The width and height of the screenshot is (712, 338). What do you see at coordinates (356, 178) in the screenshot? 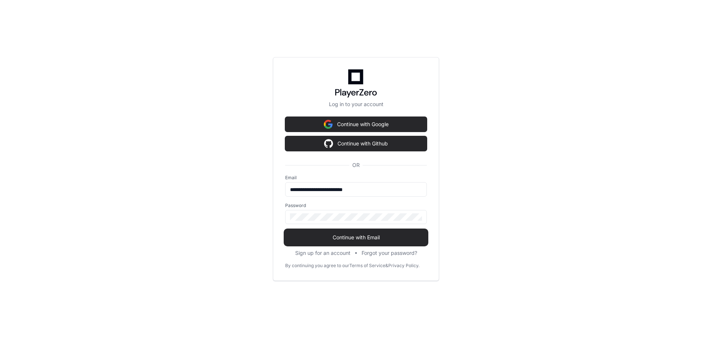
I see `label: Email` at bounding box center [356, 178].